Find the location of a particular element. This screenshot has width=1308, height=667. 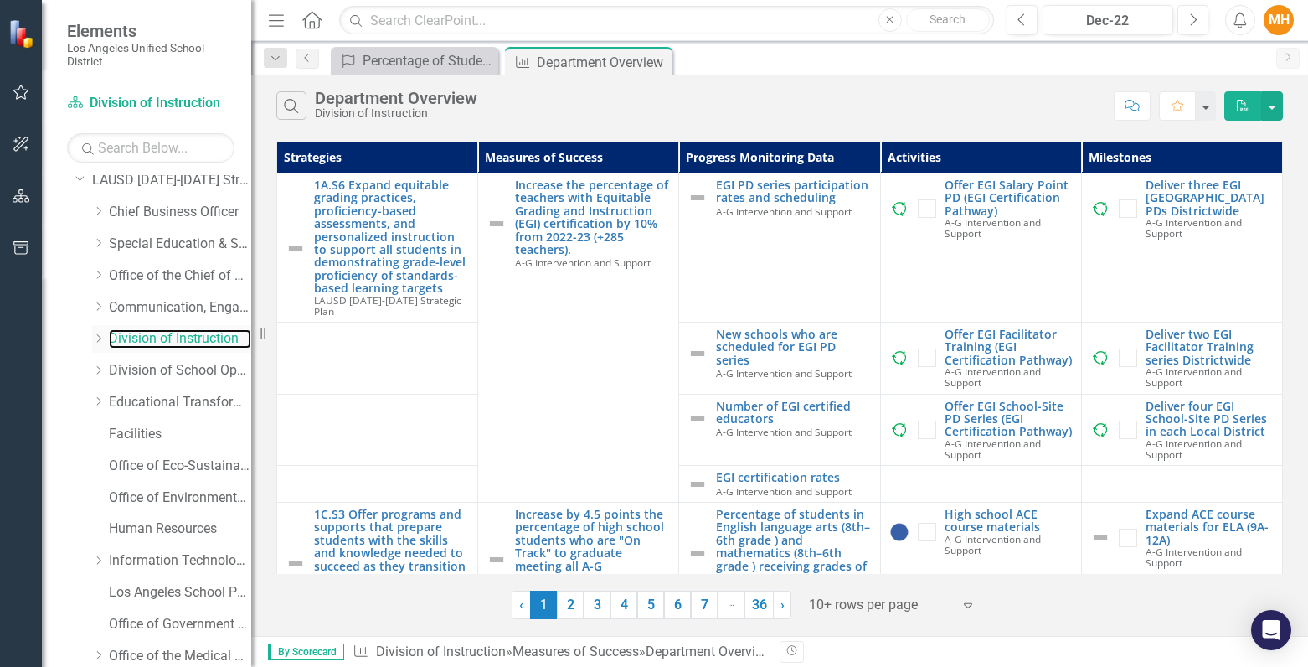

a: Human Resources is located at coordinates (180, 528).